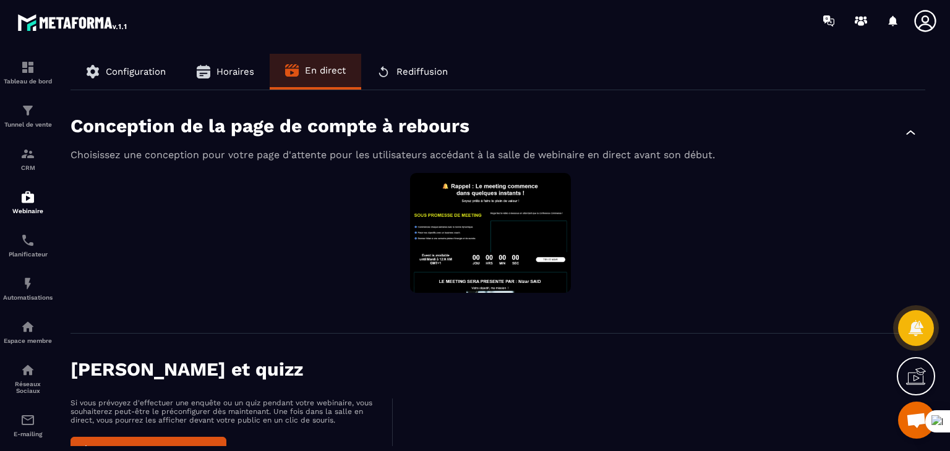 This screenshot has width=950, height=451. What do you see at coordinates (28, 168) in the screenshot?
I see `p: CRM` at bounding box center [28, 168].